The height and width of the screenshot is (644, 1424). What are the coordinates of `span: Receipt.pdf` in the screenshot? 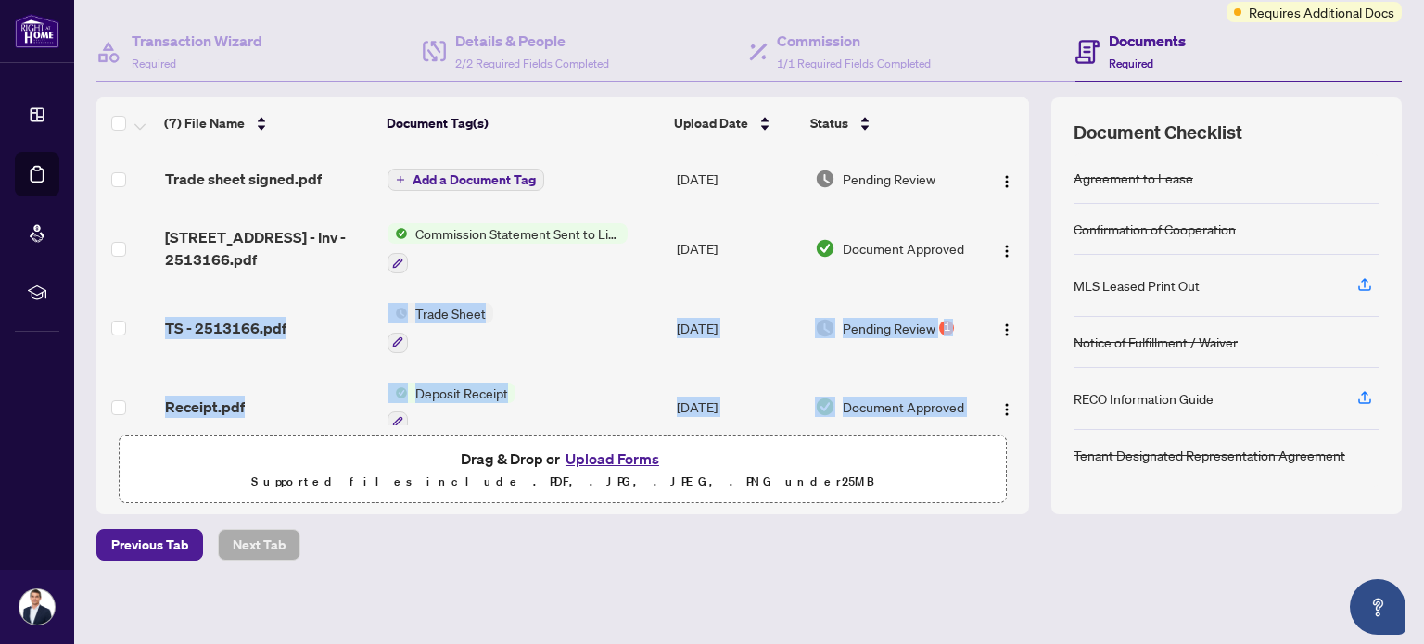 It's located at (205, 407).